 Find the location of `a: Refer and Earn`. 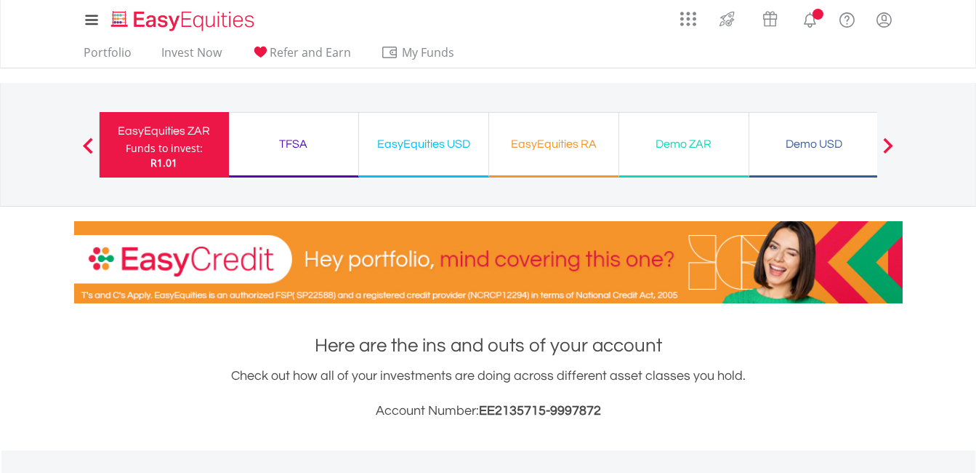

a: Refer and Earn is located at coordinates (301, 56).